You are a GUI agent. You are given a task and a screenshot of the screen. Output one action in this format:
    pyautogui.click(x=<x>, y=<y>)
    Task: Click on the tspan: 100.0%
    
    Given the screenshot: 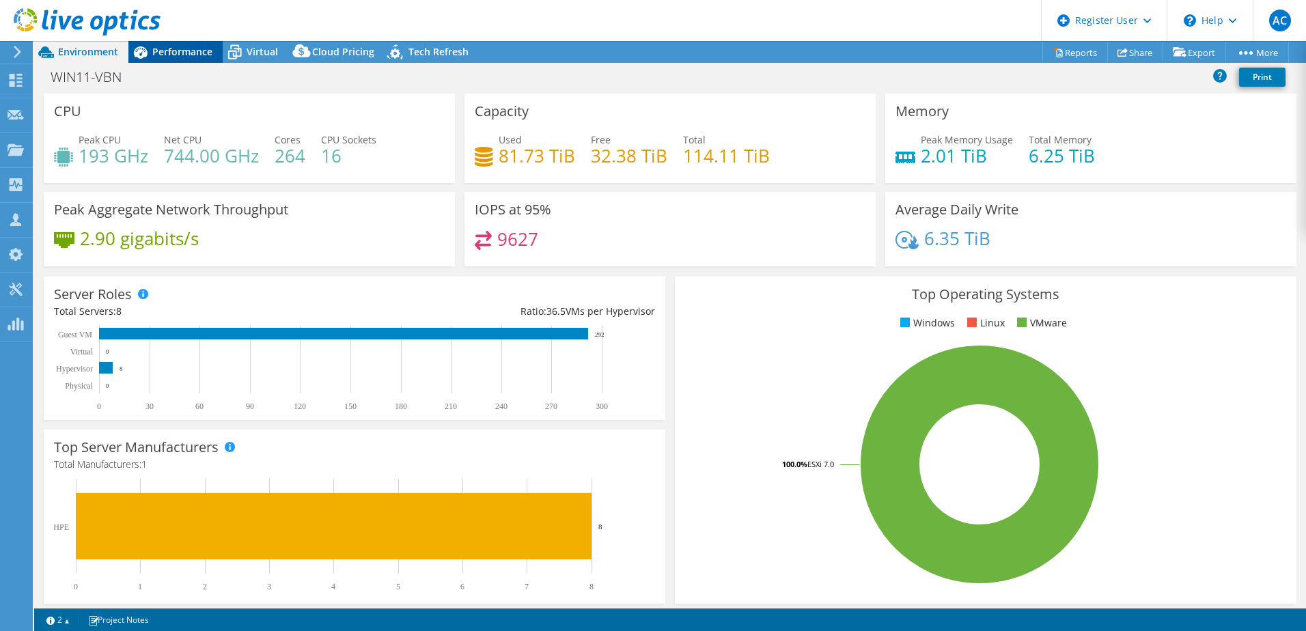 What is the action you would take?
    pyautogui.click(x=795, y=464)
    